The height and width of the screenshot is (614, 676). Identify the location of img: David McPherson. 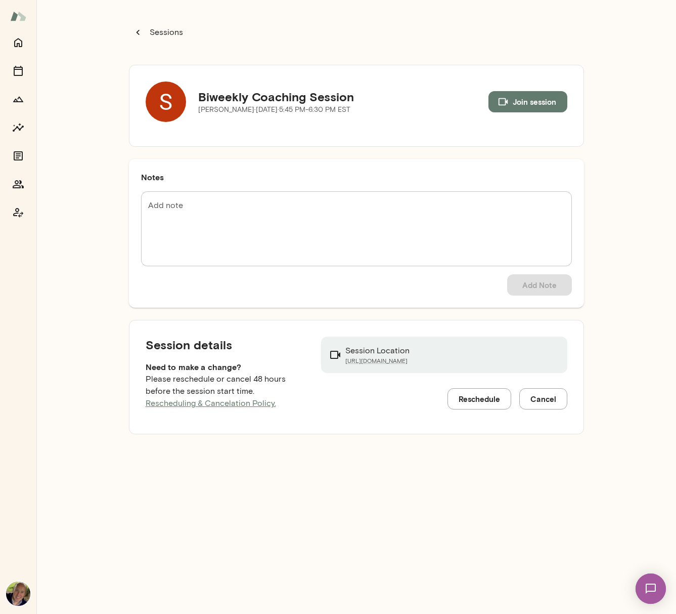
(18, 593).